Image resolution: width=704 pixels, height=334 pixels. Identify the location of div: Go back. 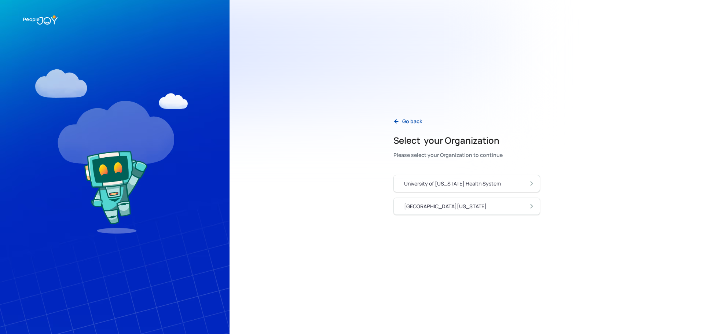
(412, 121).